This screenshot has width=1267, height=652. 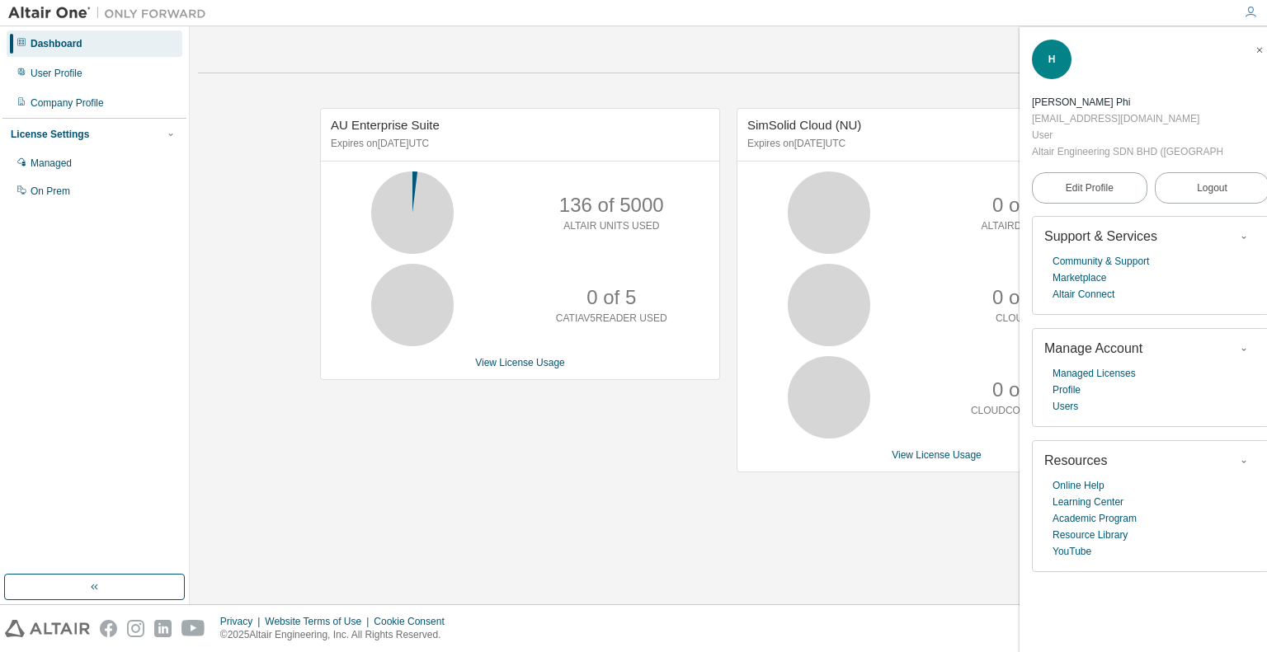 I want to click on img: altair_logo.svg, so click(x=47, y=629).